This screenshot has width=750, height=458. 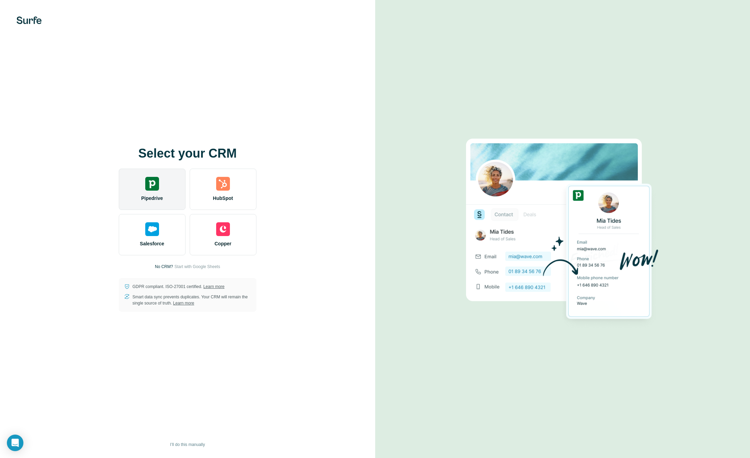 What do you see at coordinates (192, 300) in the screenshot?
I see `p: Smart data sync prevents duplicates. Your CRM will remain the single source of truth.` at bounding box center [192, 300].